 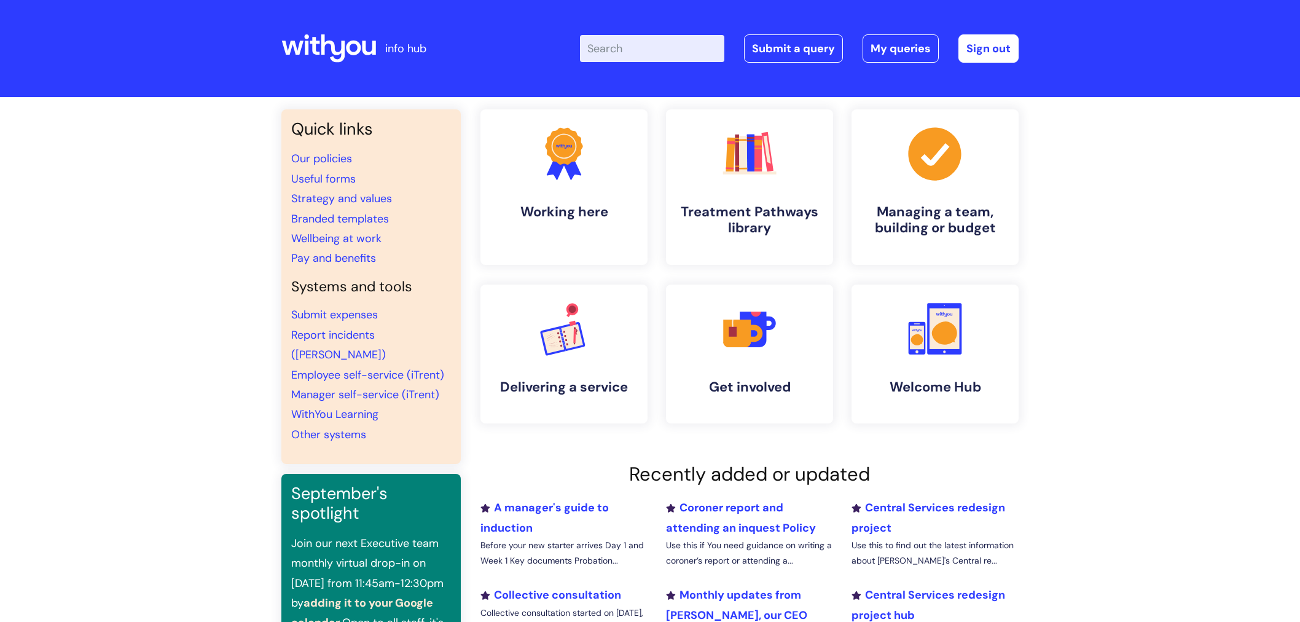 I want to click on h4: Systems and tools, so click(x=371, y=287).